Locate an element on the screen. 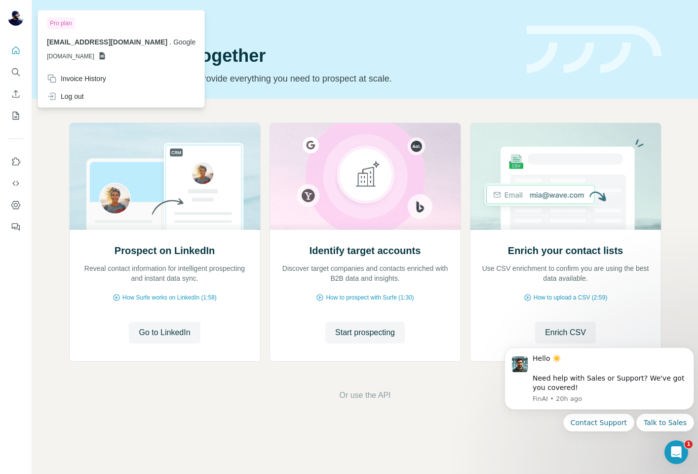  button: Use Surfe on LinkedIn is located at coordinates (16, 162).